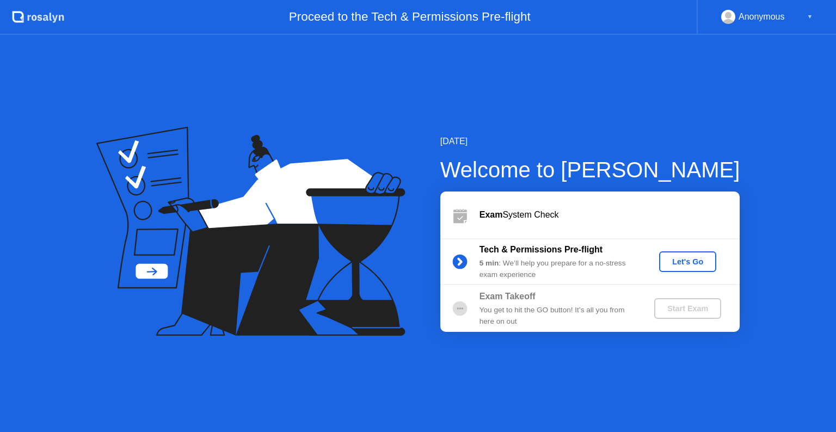 This screenshot has width=836, height=432. Describe the element at coordinates (687, 309) in the screenshot. I see `button: Start Exam` at that location.